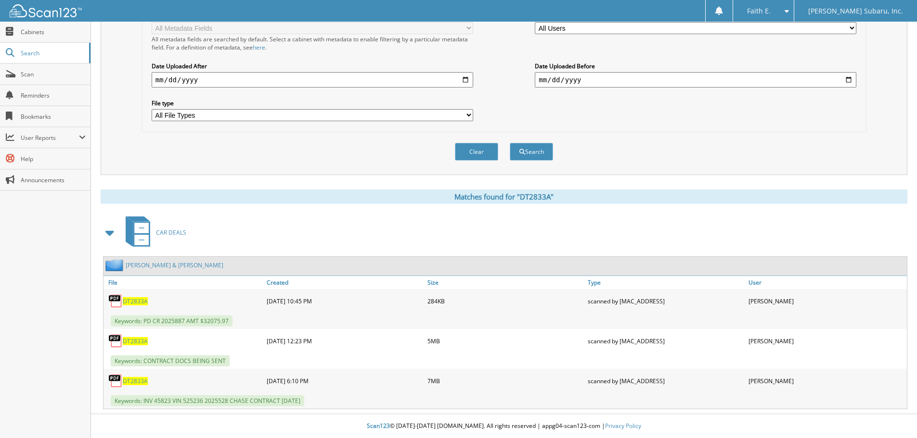  What do you see at coordinates (53, 116) in the screenshot?
I see `span: Bookmarks` at bounding box center [53, 116].